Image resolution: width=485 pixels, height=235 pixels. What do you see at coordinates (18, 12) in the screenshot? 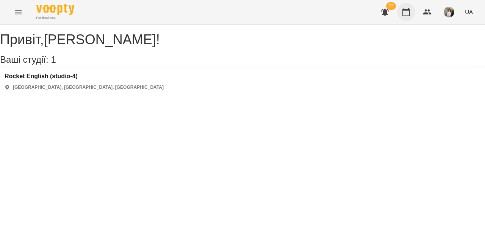
I see `button: Menu` at bounding box center [18, 12].